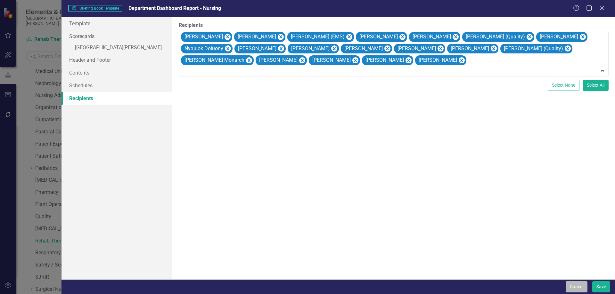 Image resolution: width=615 pixels, height=294 pixels. Describe the element at coordinates (203, 49) in the screenshot. I see `div: Nyajuok Doluony` at that location.